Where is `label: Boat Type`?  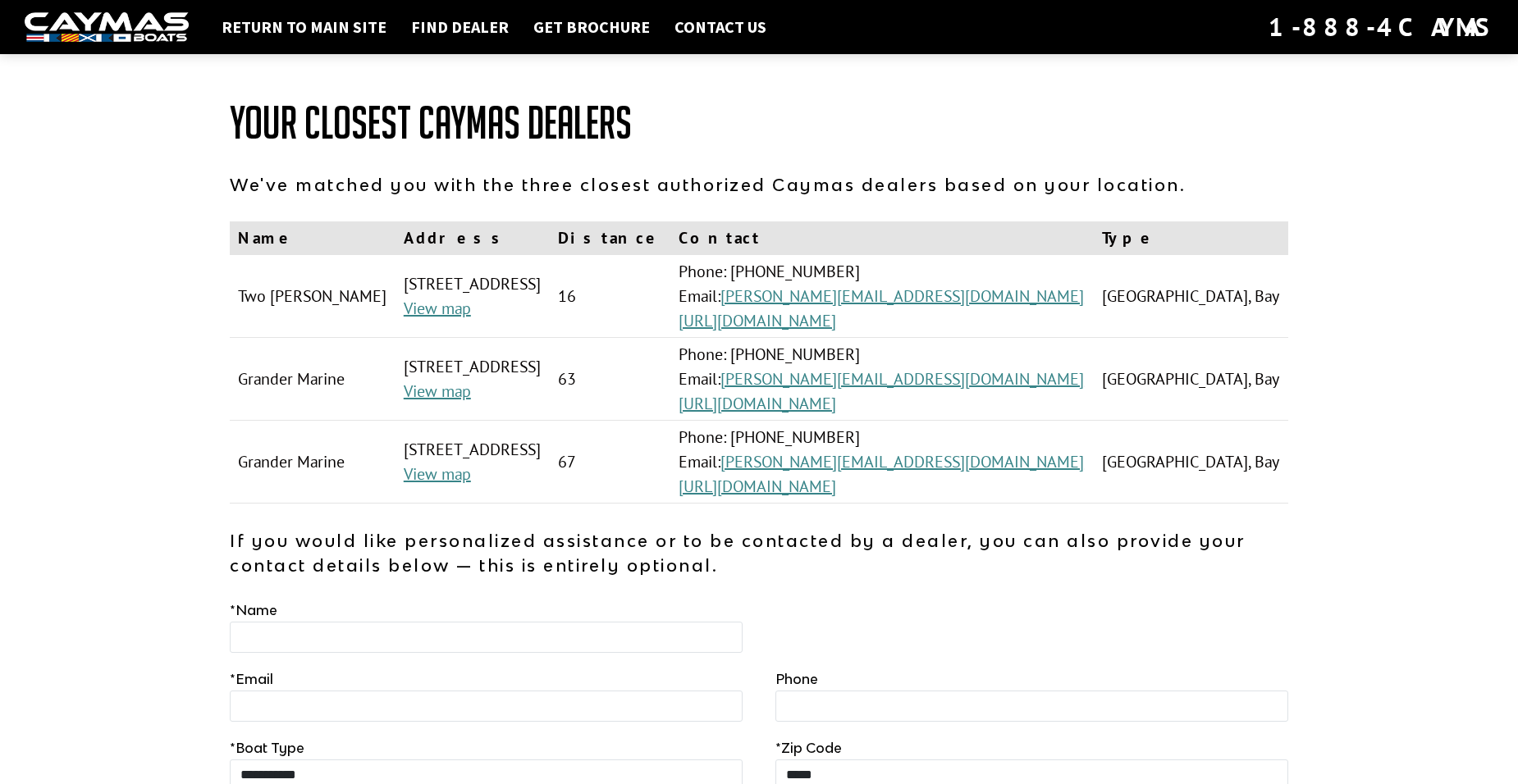 label: Boat Type is located at coordinates (267, 748).